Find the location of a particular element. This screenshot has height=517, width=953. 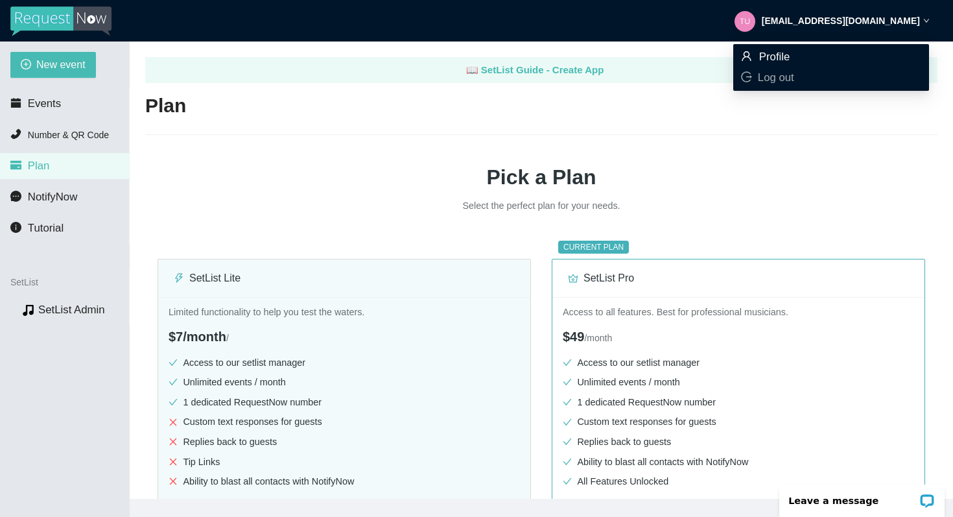

span: thunderbolt is located at coordinates (179, 278).